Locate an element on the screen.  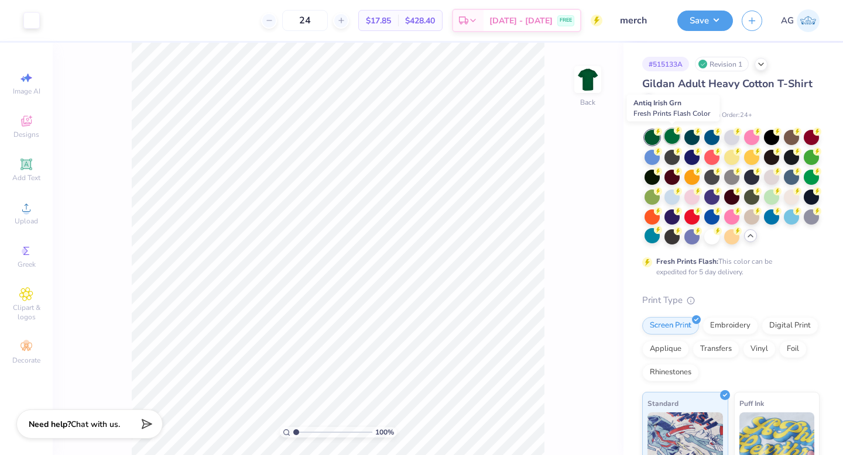
div: Vinyl is located at coordinates (759, 349).